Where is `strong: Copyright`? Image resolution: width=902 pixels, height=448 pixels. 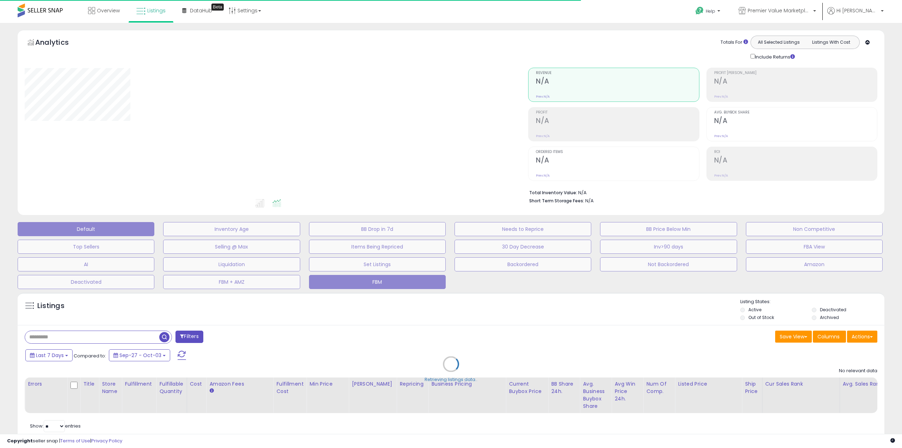
strong: Copyright is located at coordinates (20, 440).